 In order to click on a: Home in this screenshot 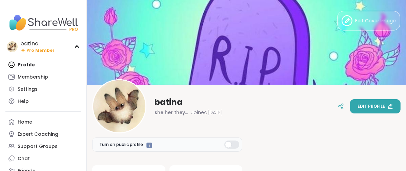, I will do `click(43, 122)`.